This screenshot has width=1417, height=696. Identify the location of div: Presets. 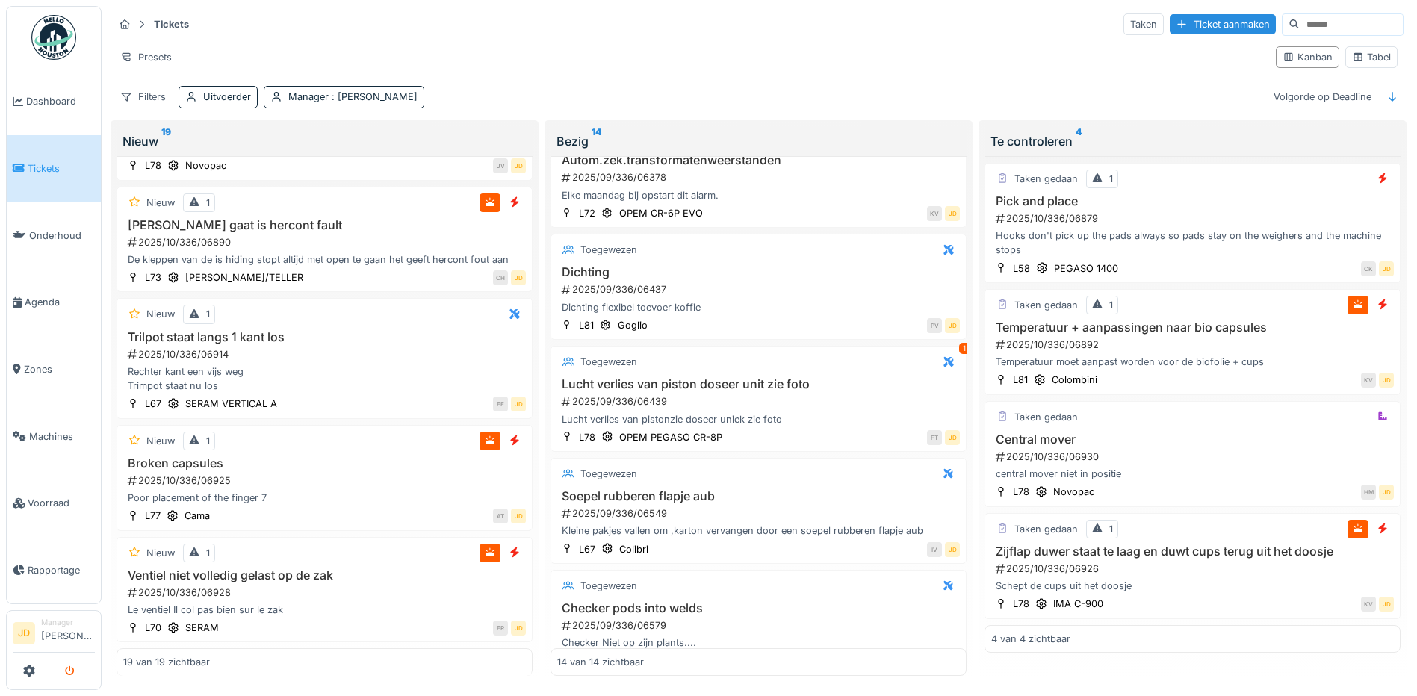
(146, 57).